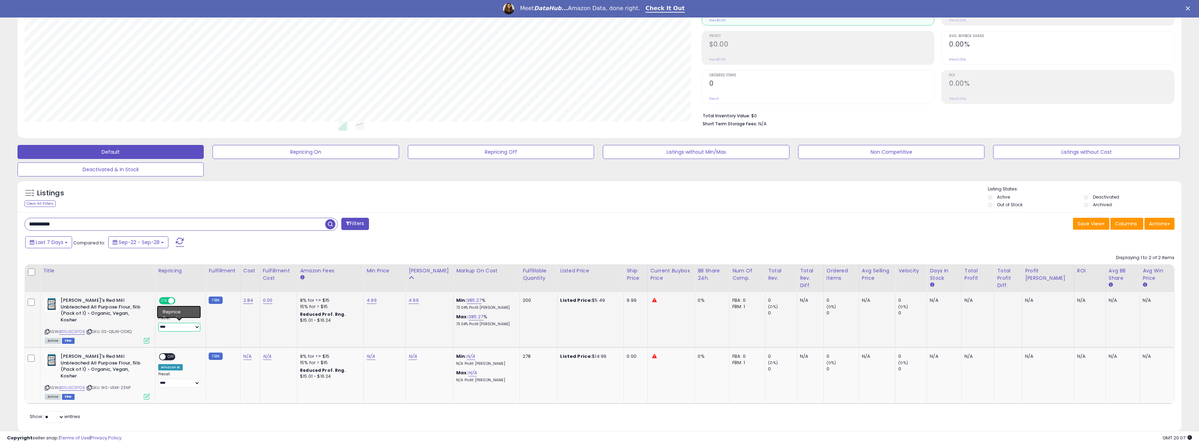  What do you see at coordinates (747, 274) in the screenshot?
I see `div: Num of Comp.` at bounding box center [747, 274].